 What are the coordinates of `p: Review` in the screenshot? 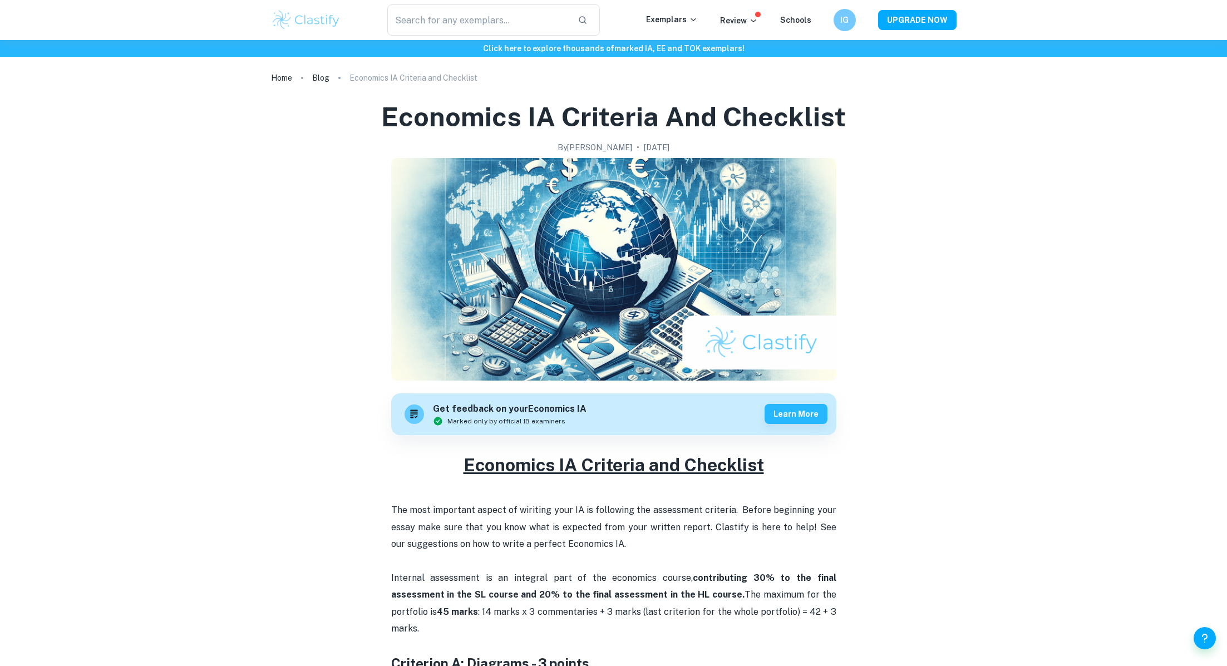 It's located at (739, 21).